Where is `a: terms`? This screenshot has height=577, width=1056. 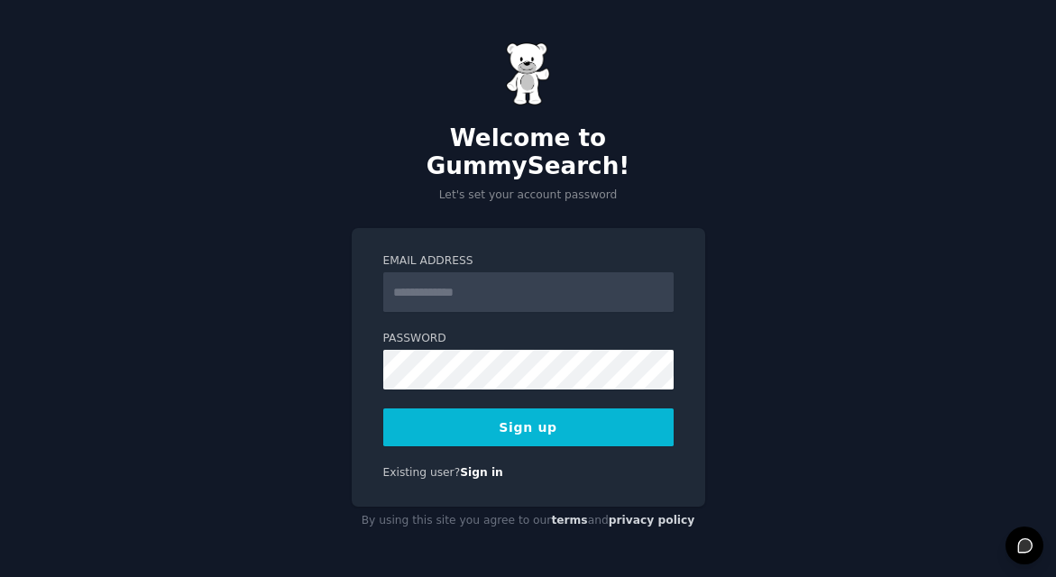
a: terms is located at coordinates (569, 521).